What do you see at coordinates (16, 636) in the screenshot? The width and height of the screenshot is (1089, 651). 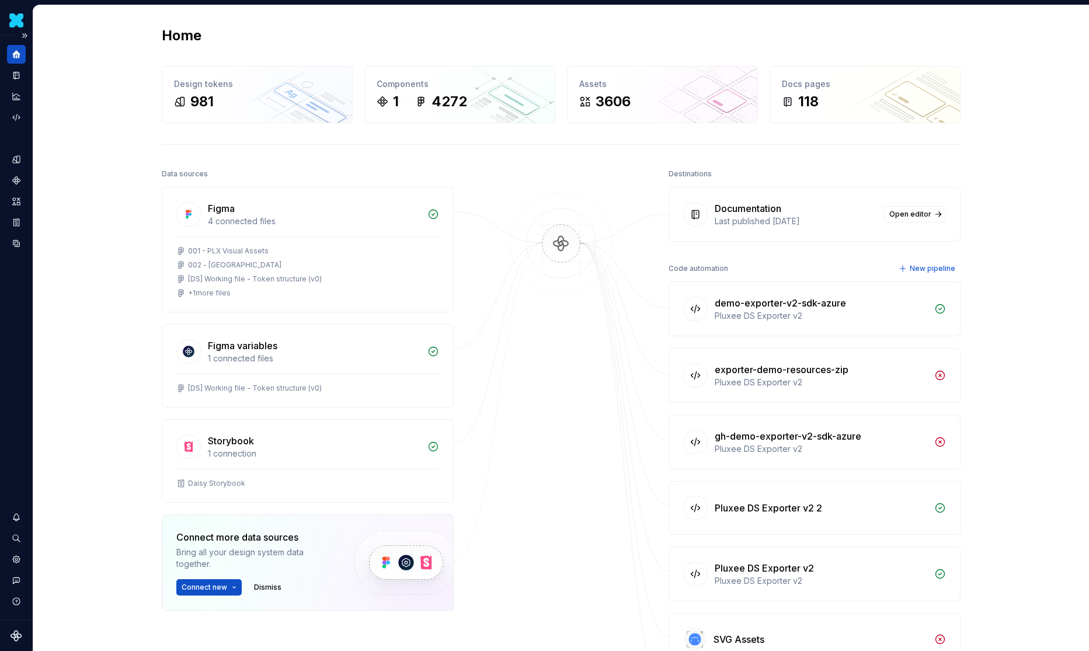 I see `svg: Supernova Logo` at bounding box center [16, 636].